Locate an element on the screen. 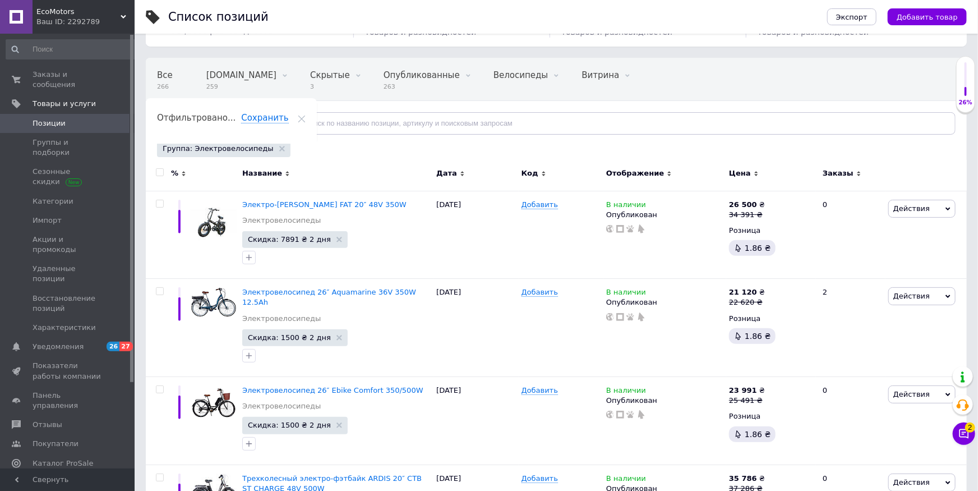  span: Экспорт is located at coordinates (852, 17).